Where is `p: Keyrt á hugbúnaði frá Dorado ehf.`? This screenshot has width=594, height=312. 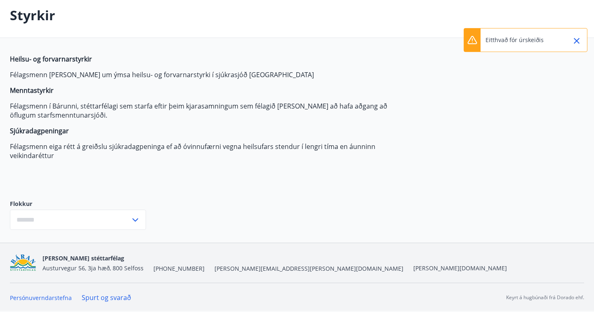 p: Keyrt á hugbúnaði frá Dorado ehf. is located at coordinates (545, 297).